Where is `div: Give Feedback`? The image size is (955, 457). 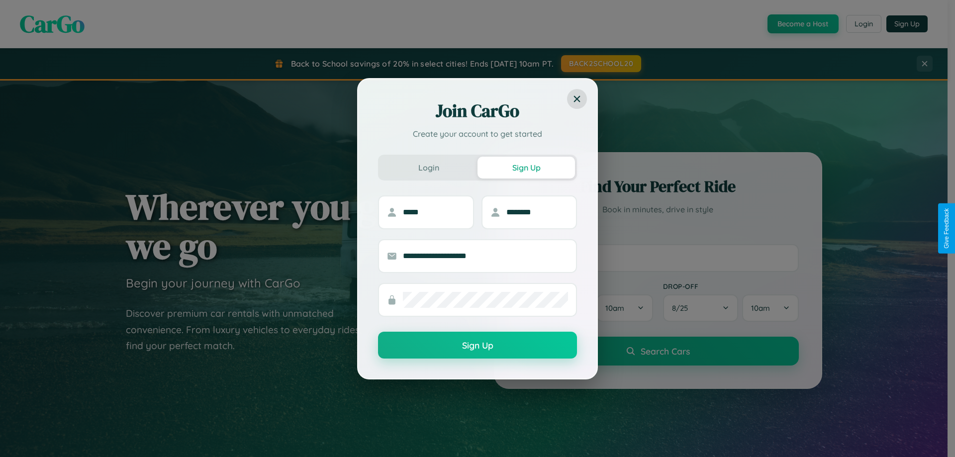 div: Give Feedback is located at coordinates (947, 228).